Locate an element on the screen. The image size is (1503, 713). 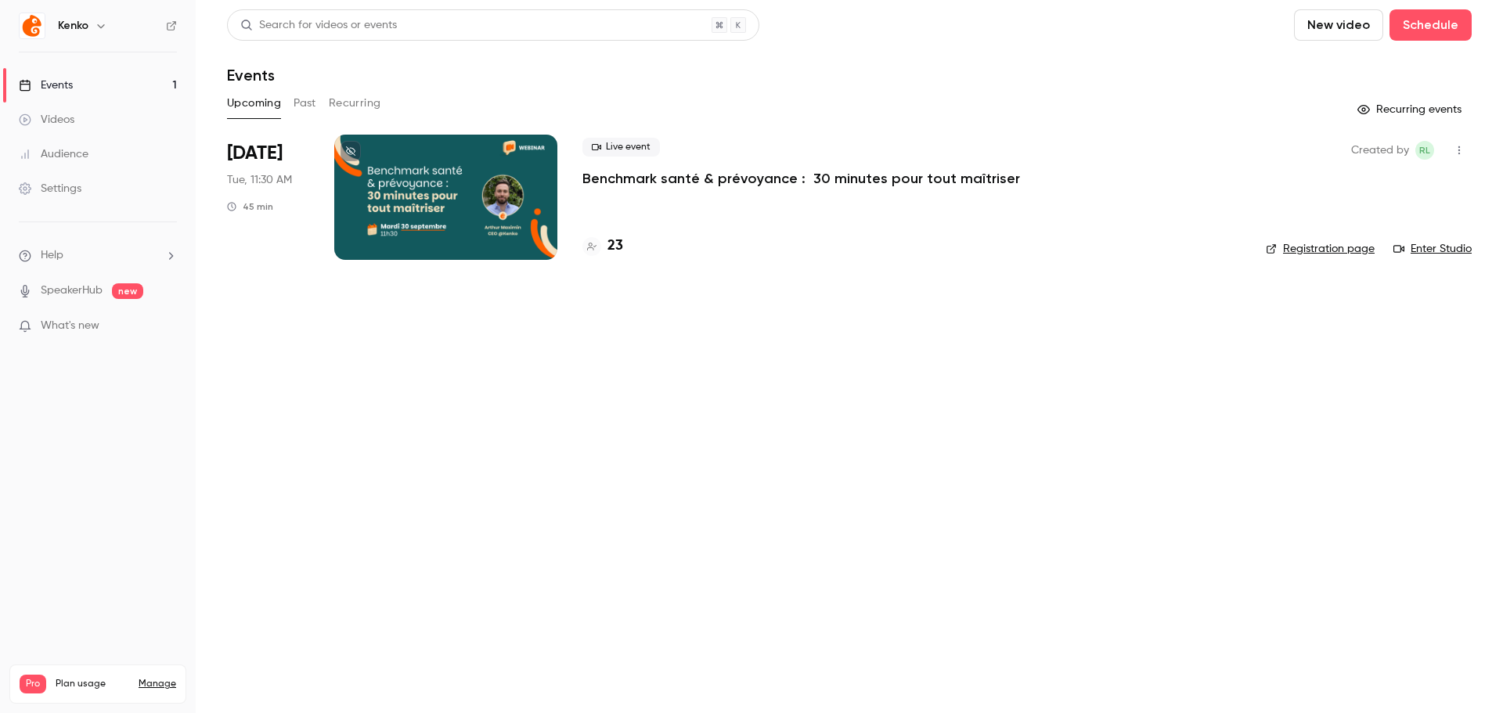
span: What's new is located at coordinates (70, 326).